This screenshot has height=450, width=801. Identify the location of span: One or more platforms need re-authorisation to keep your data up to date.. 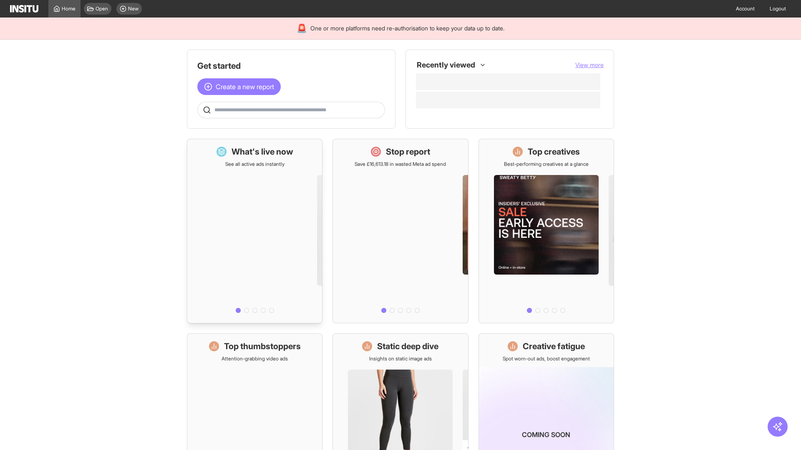
(407, 28).